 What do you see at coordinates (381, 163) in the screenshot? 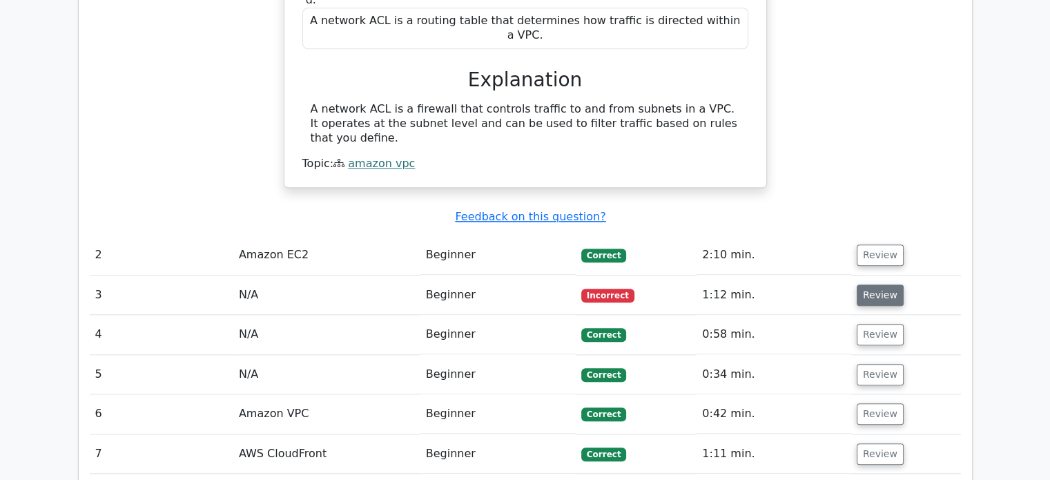
I see `a: amazon vpc` at bounding box center [381, 163].